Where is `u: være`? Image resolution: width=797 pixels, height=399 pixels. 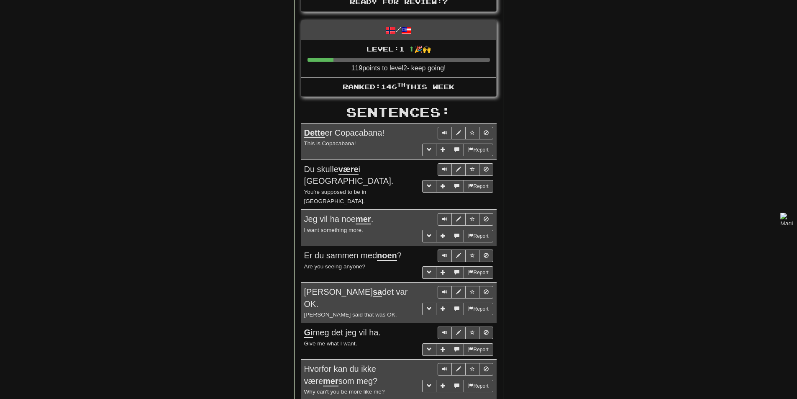
u: være is located at coordinates (349, 169).